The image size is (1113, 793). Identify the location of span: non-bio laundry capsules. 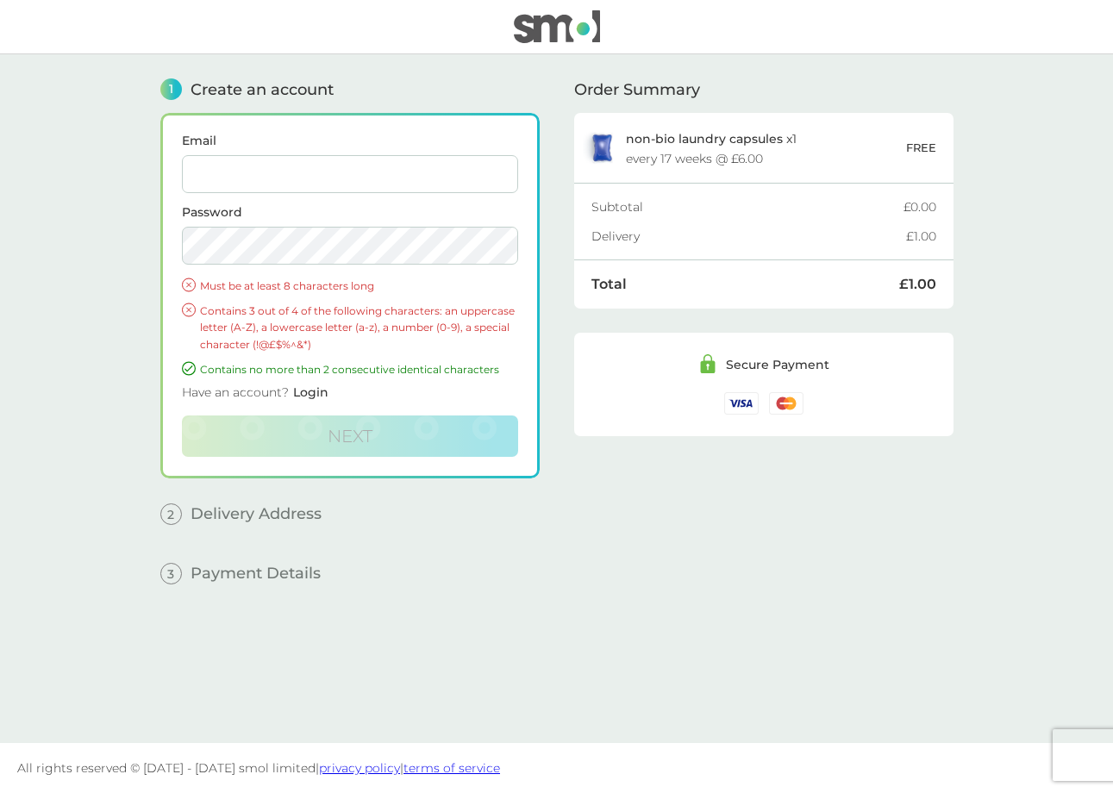
(704, 139).